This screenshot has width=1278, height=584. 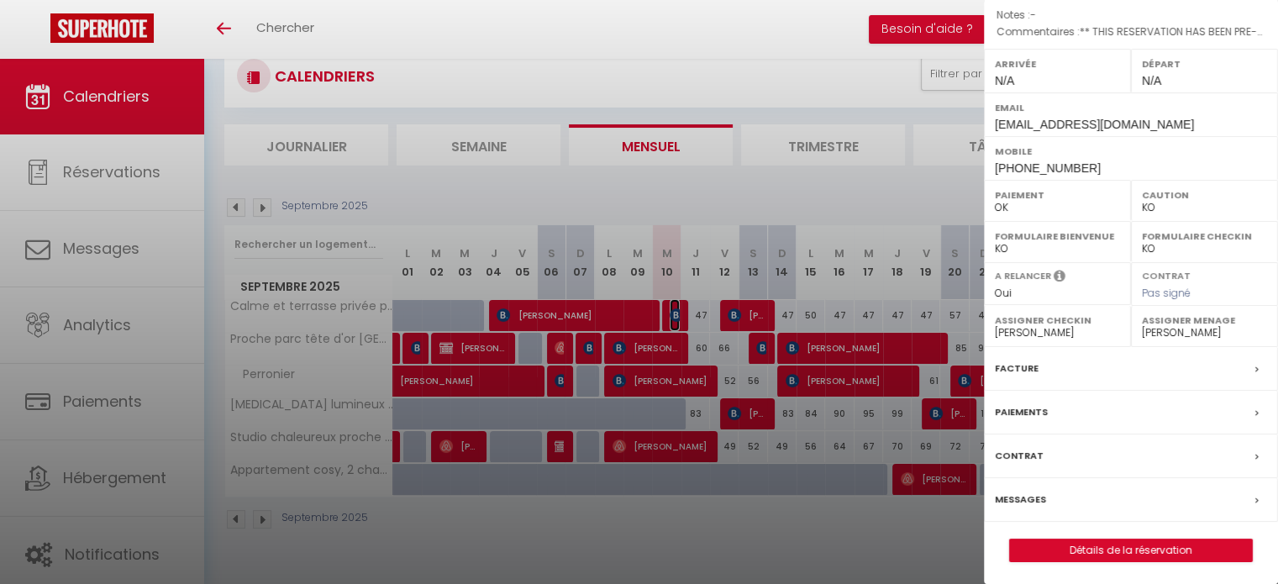 What do you see at coordinates (1057, 64) in the screenshot?
I see `label: Arrivée` at bounding box center [1057, 64].